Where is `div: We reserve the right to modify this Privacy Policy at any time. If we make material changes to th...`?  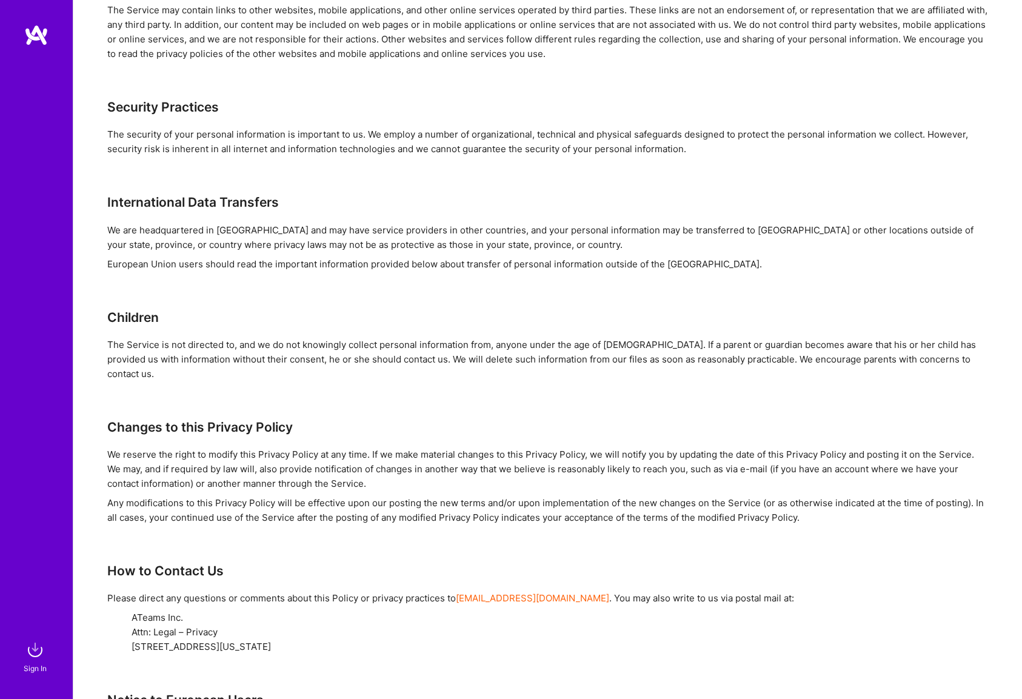 div: We reserve the right to modify this Privacy Policy at any time. If we make material changes to th... is located at coordinates (548, 469).